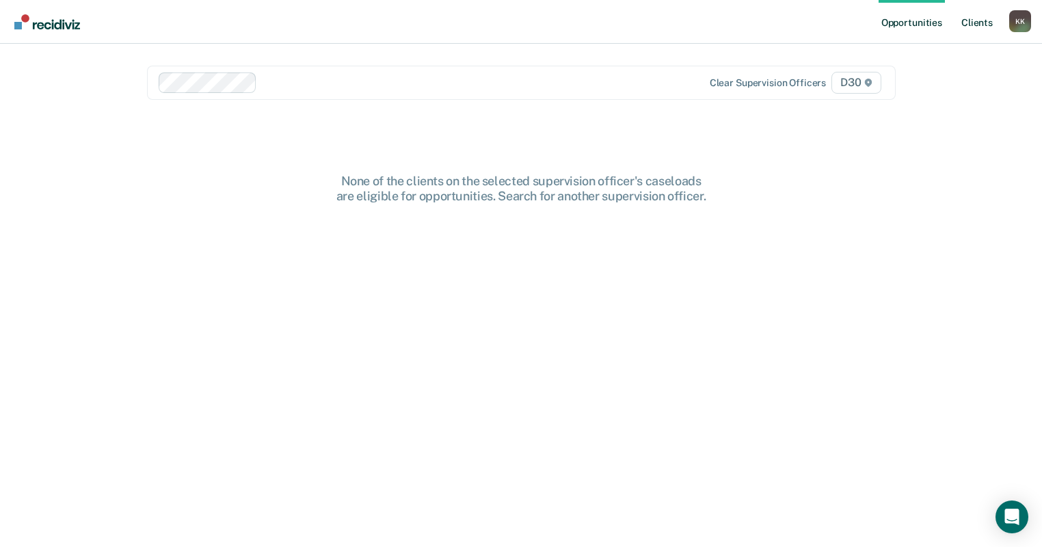 This screenshot has width=1042, height=547. What do you see at coordinates (47, 22) in the screenshot?
I see `img: Recidiviz` at bounding box center [47, 22].